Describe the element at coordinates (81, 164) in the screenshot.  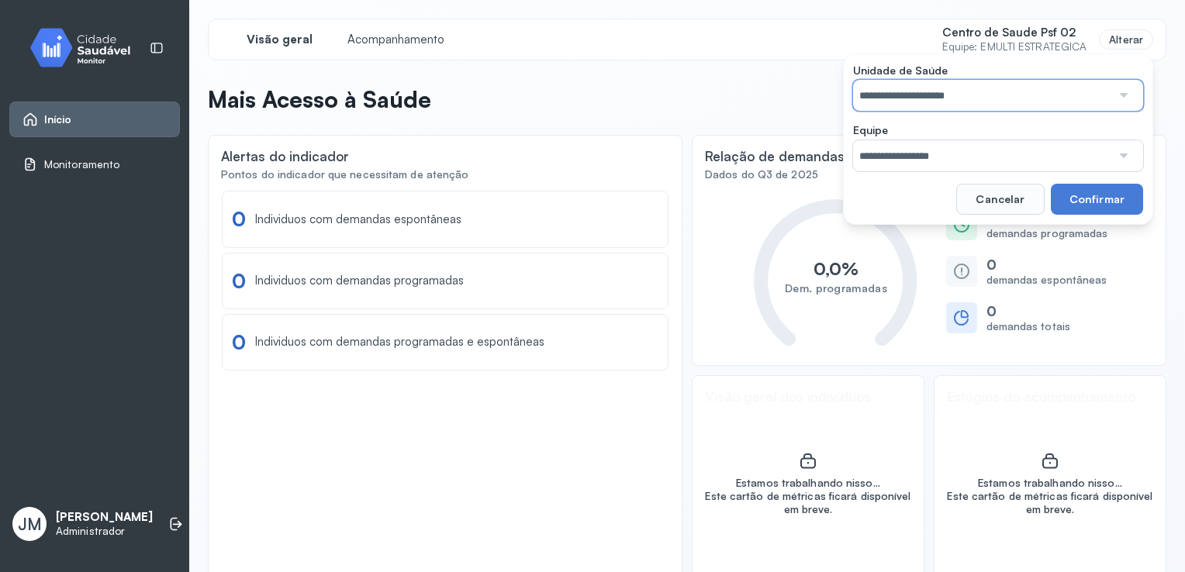
I see `span: Monitoramento` at that location.